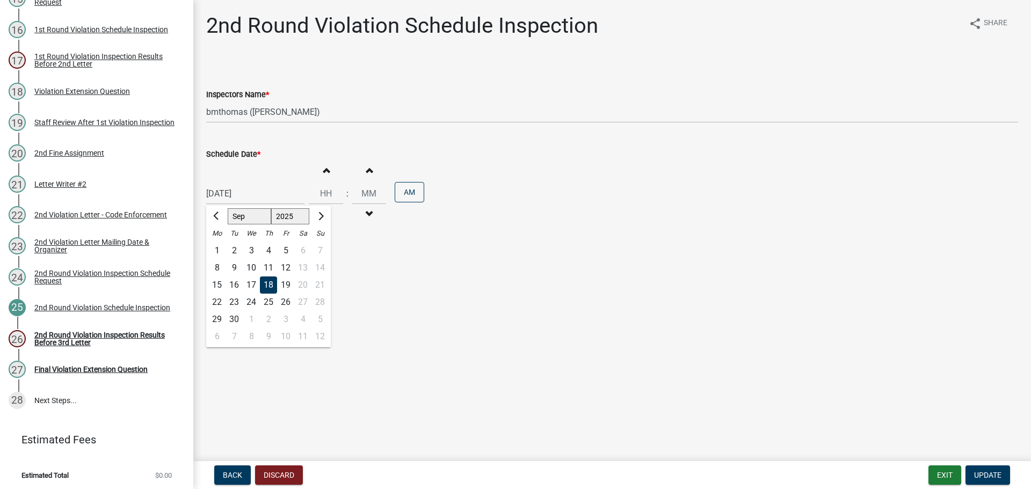 The image size is (1031, 489). Describe the element at coordinates (82, 91) in the screenshot. I see `div: Violation Extension Question` at that location.